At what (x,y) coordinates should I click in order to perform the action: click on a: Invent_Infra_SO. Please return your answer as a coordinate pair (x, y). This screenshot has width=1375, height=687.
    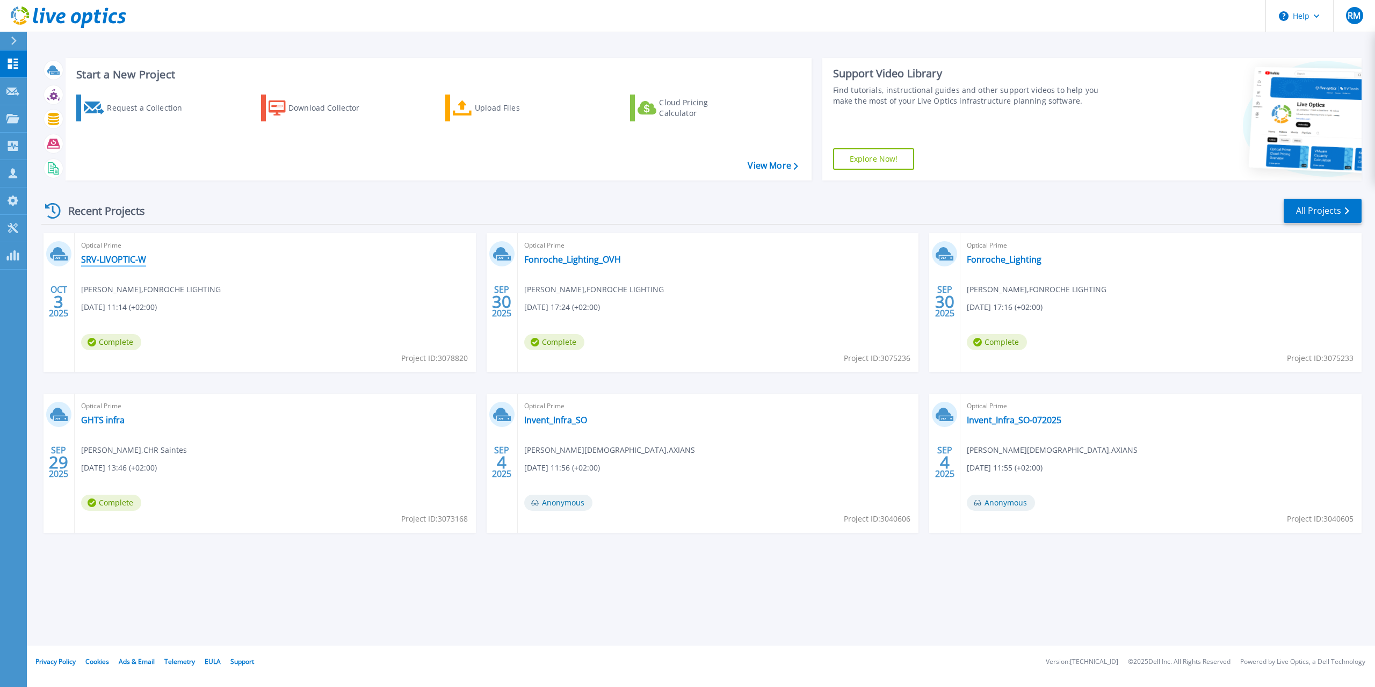
    Looking at the image, I should click on (555, 420).